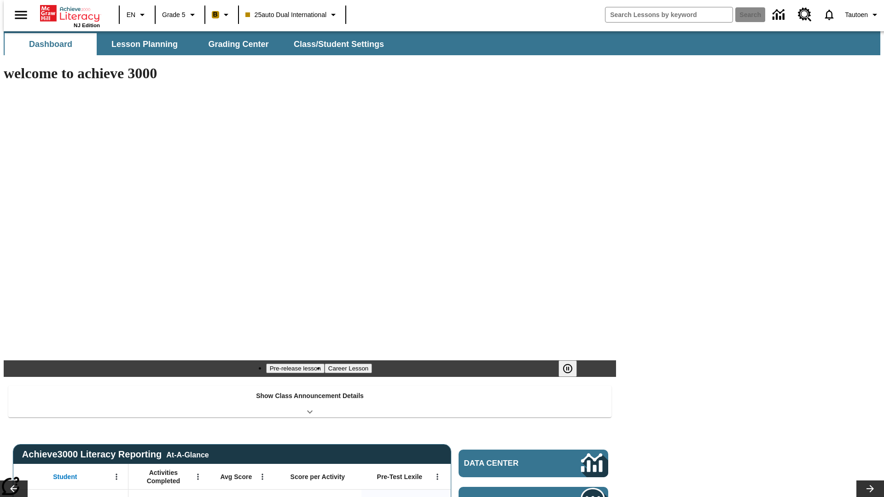 Image resolution: width=884 pixels, height=497 pixels. I want to click on span: EN, so click(131, 15).